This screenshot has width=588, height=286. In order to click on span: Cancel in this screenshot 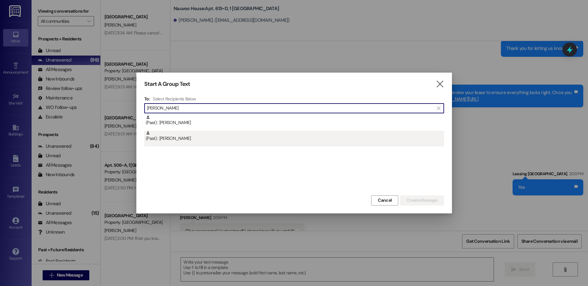, I will do `click(385, 200)`.